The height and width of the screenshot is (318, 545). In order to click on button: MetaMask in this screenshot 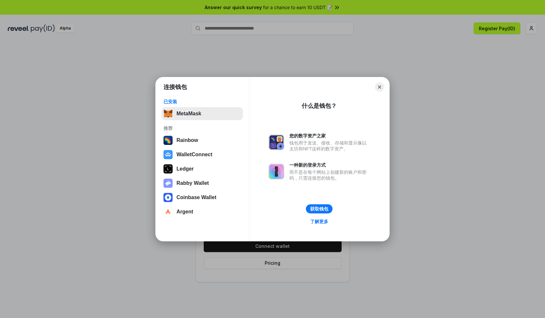, I will do `click(202, 114)`.